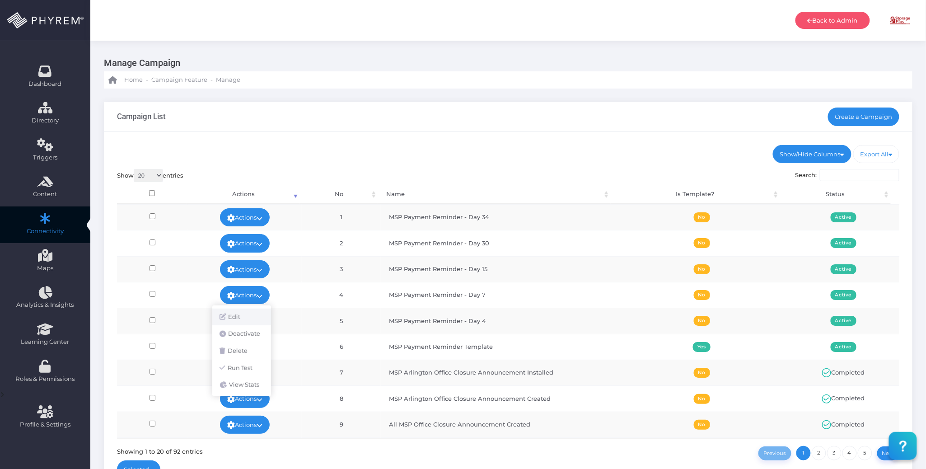 The height and width of the screenshot is (469, 926). I want to click on input: Search:, so click(860, 175).